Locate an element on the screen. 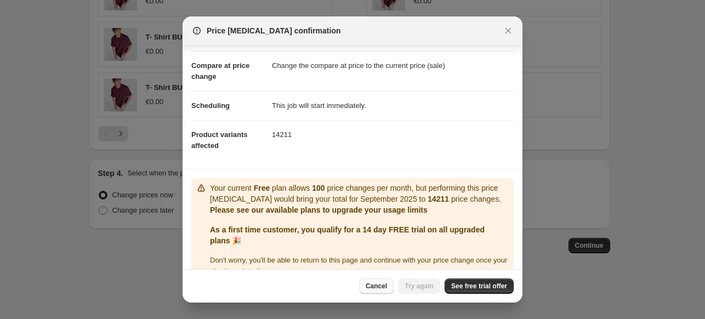  span: Don ' t worry, you ' ll be able to return to this page and continue with your price change once y... is located at coordinates (359, 266).